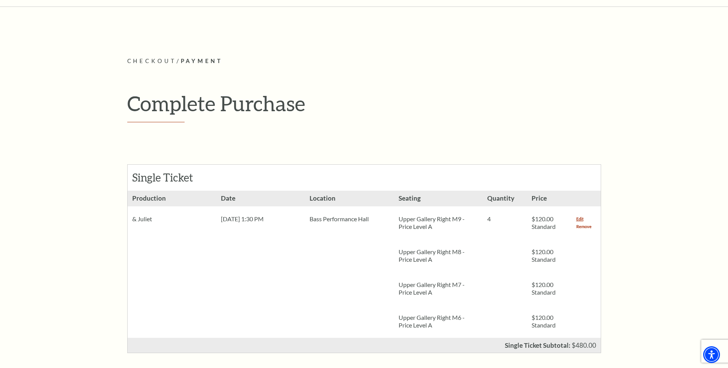 The width and height of the screenshot is (728, 368). I want to click on span: $480.00, so click(584, 345).